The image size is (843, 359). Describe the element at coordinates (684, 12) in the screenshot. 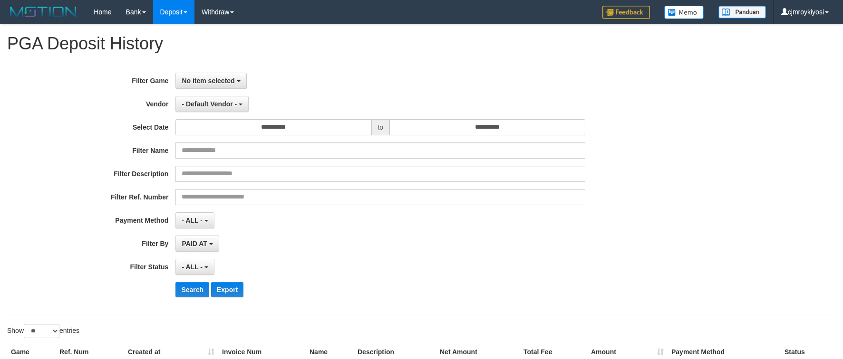

I see `img: Button%20Memo.svg` at that location.